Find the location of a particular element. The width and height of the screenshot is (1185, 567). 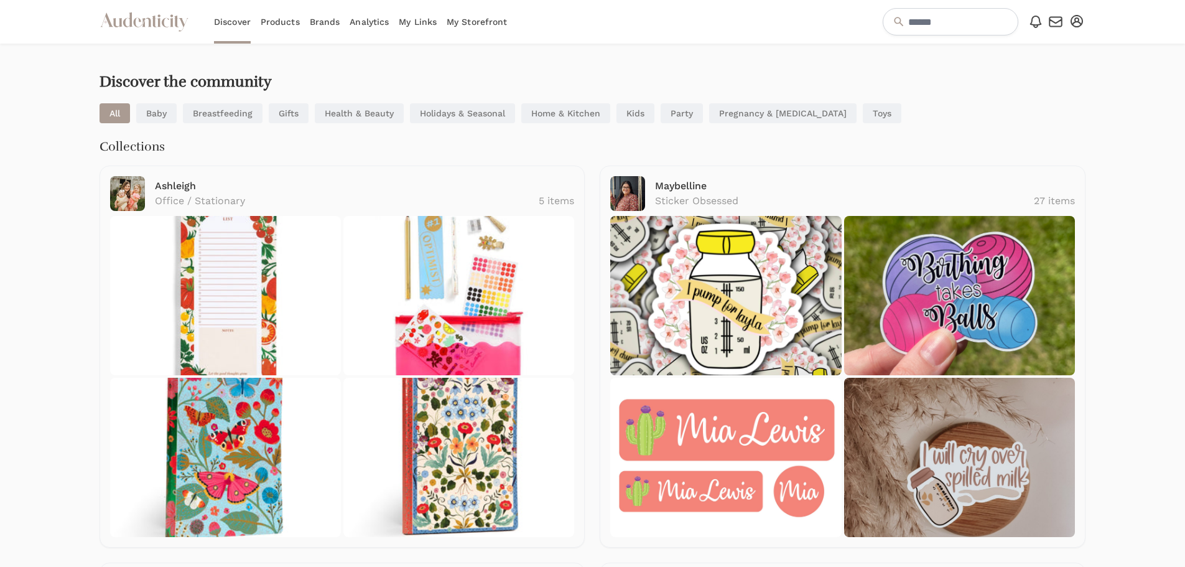

a: Sticker Obsessed 27 items is located at coordinates (865, 201).